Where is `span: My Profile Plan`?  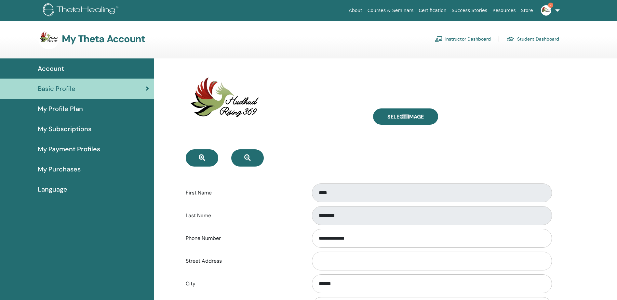
span: My Profile Plan is located at coordinates (60, 109).